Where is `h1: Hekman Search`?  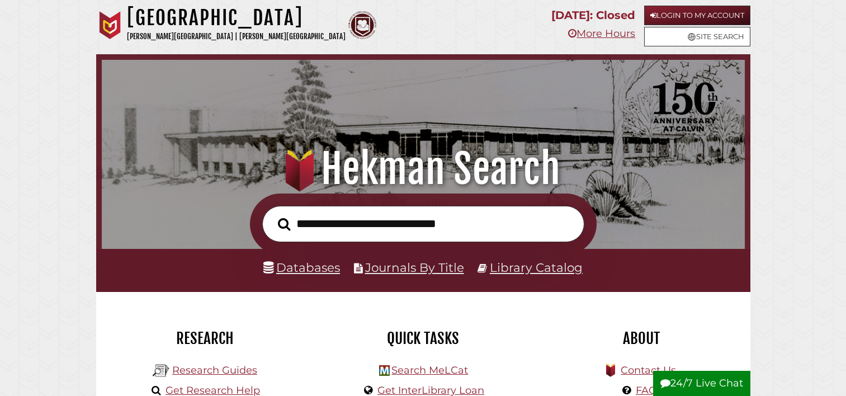
h1: Hekman Search is located at coordinates (423, 169).